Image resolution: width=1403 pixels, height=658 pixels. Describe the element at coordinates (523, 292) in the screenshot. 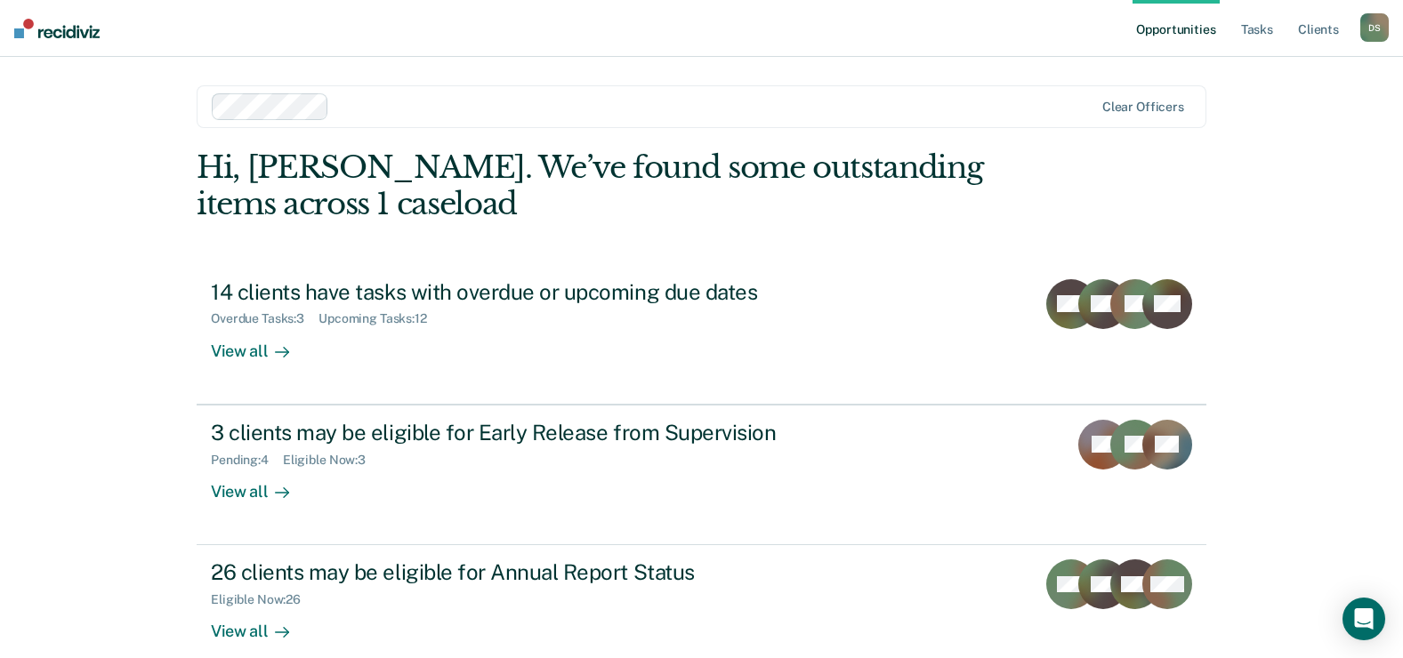

I see `div: 14 clients have tasks with overdue or upcoming due dates` at that location.